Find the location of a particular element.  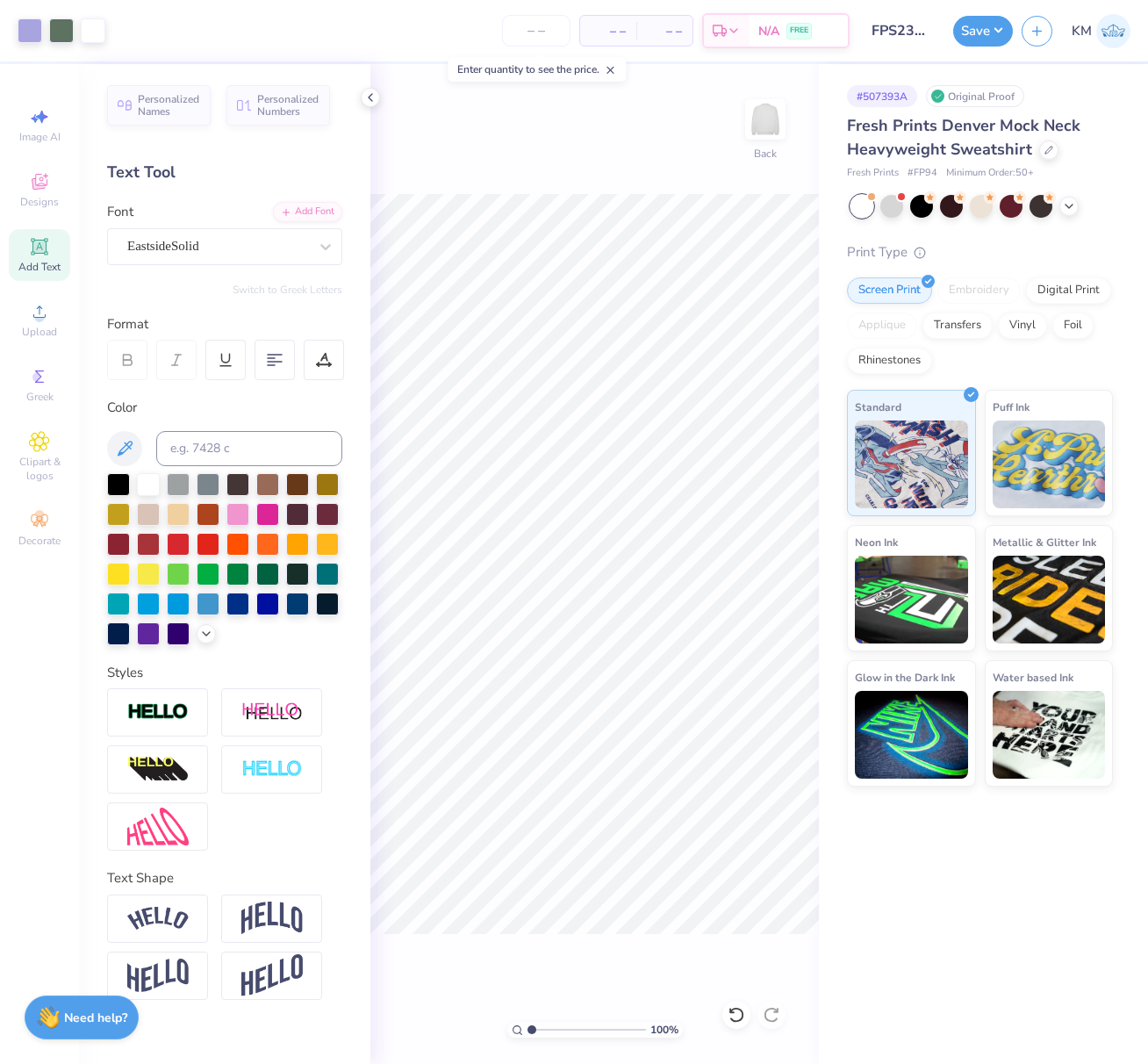

span: Standard is located at coordinates (878, 407).